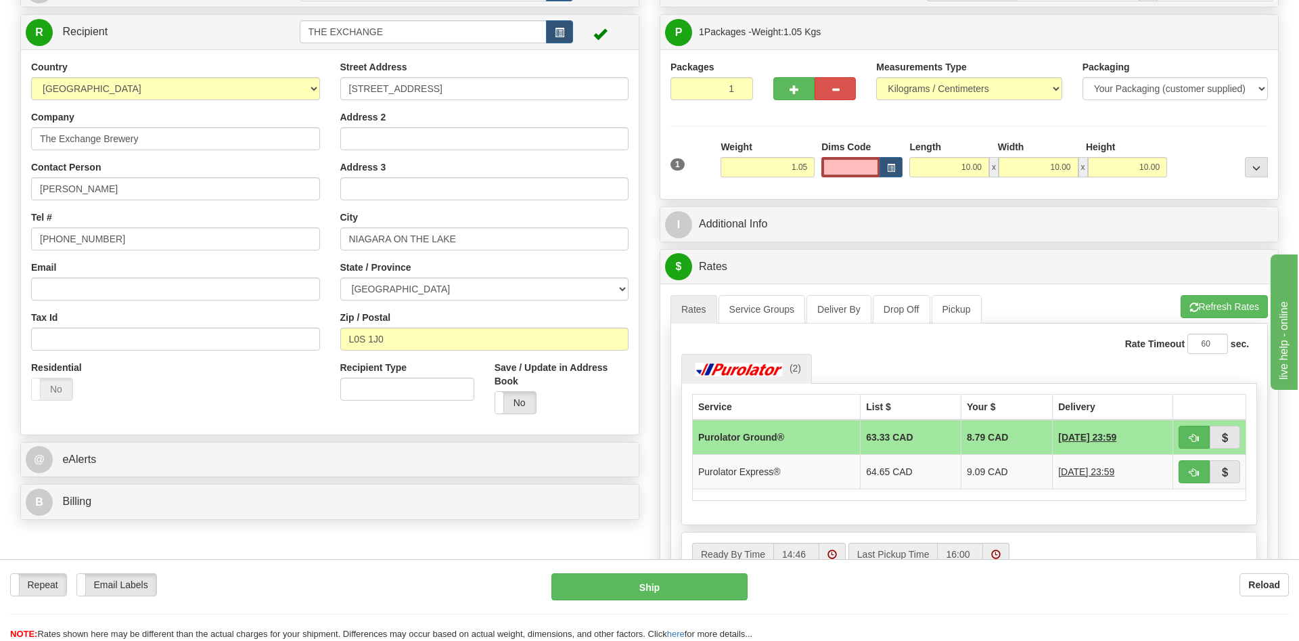 This screenshot has width=1299, height=641. Describe the element at coordinates (1264, 585) in the screenshot. I see `button: Reload` at that location.